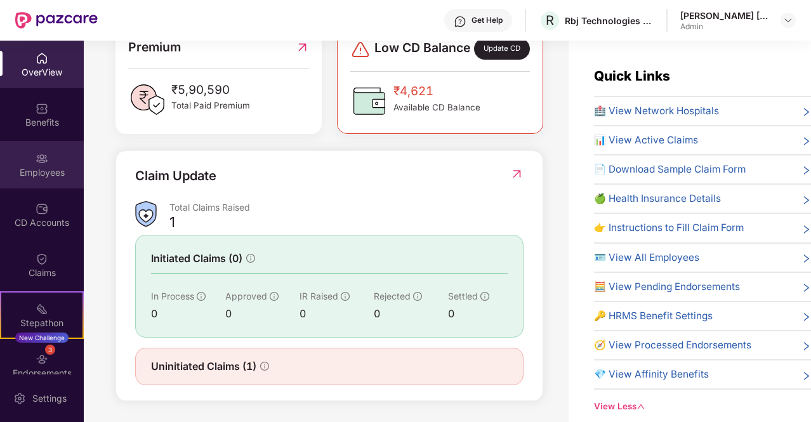  I want to click on div: Rbj Technologies Private Limited, so click(609, 20).